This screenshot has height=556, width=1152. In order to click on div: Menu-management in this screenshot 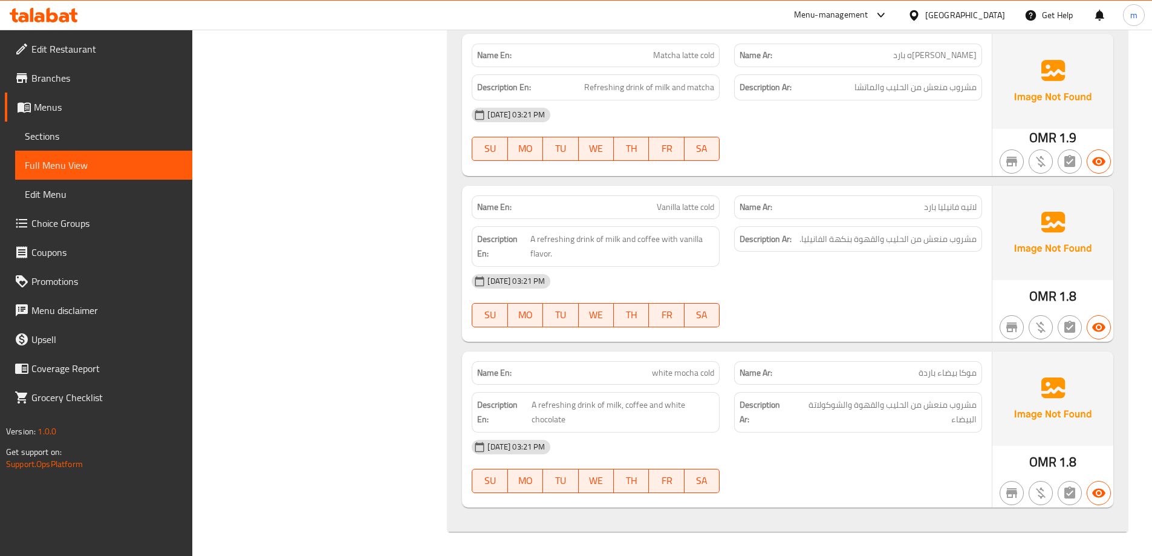, I will do `click(831, 15)`.